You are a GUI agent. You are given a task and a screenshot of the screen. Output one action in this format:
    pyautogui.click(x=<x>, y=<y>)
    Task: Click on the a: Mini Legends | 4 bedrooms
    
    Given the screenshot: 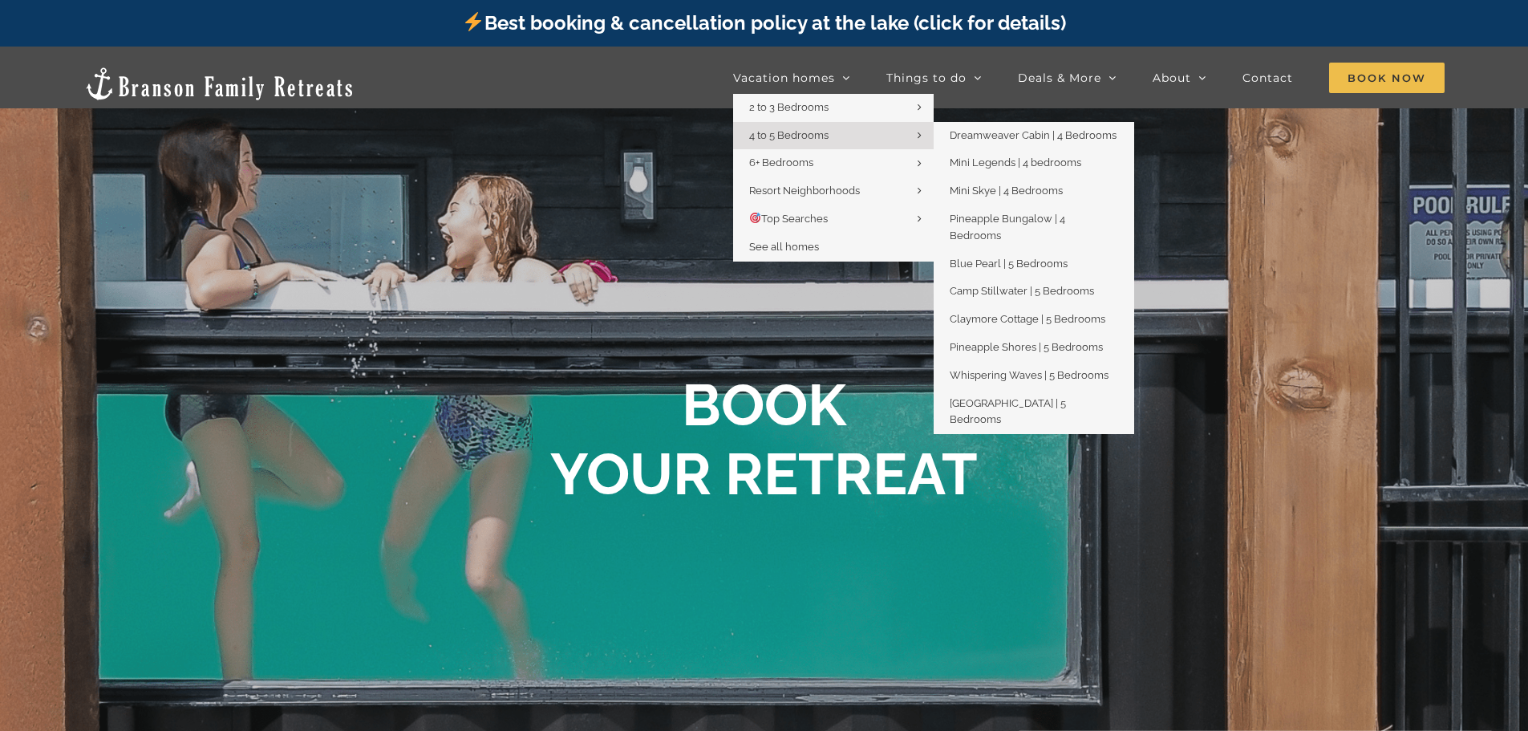 What is the action you would take?
    pyautogui.click(x=1034, y=163)
    